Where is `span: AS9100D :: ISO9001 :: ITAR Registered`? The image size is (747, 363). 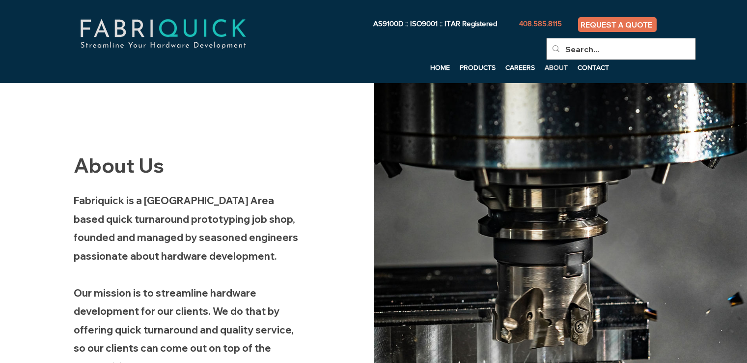
span: AS9100D :: ISO9001 :: ITAR Registered is located at coordinates (435, 23).